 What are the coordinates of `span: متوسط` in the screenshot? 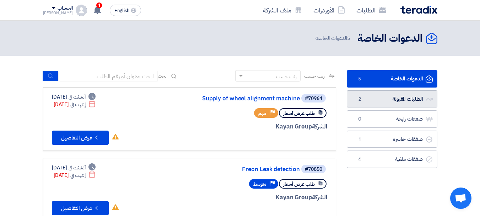 It's located at (260, 184).